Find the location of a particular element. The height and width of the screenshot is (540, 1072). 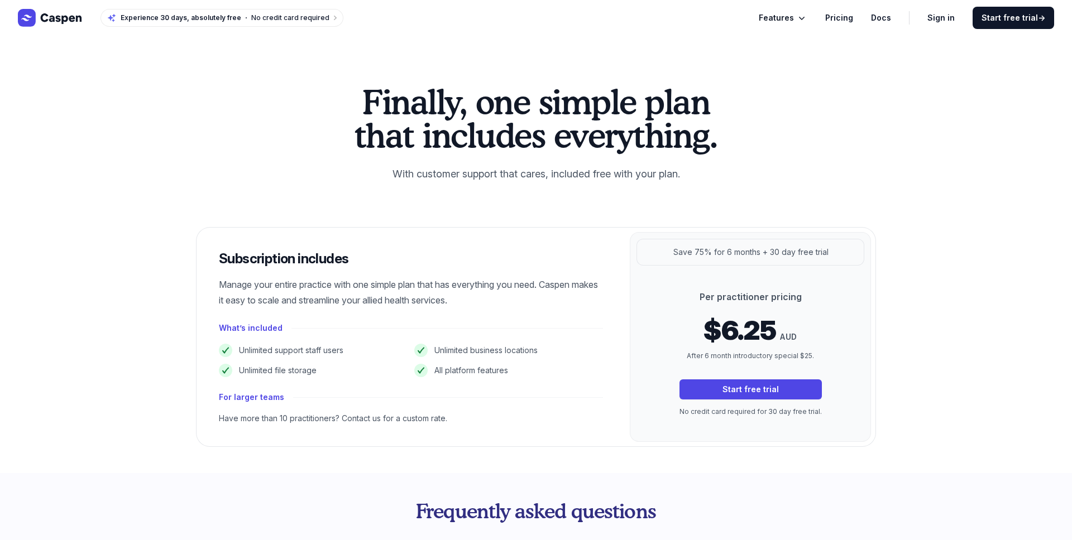

li: All platform features is located at coordinates (509, 371).